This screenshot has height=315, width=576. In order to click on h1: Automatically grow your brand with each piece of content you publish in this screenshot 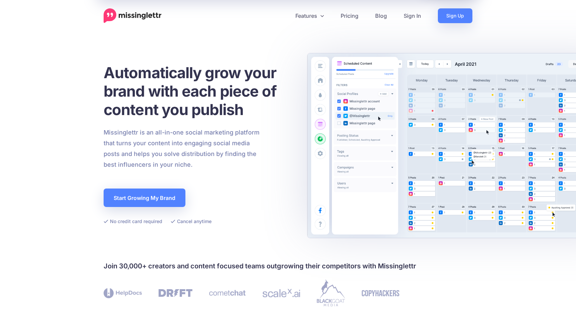, I will do `click(198, 91)`.